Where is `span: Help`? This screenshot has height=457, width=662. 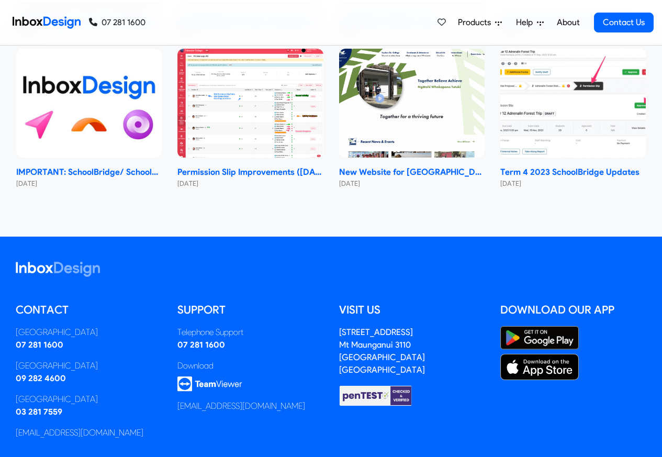
span: Help is located at coordinates (526, 22).